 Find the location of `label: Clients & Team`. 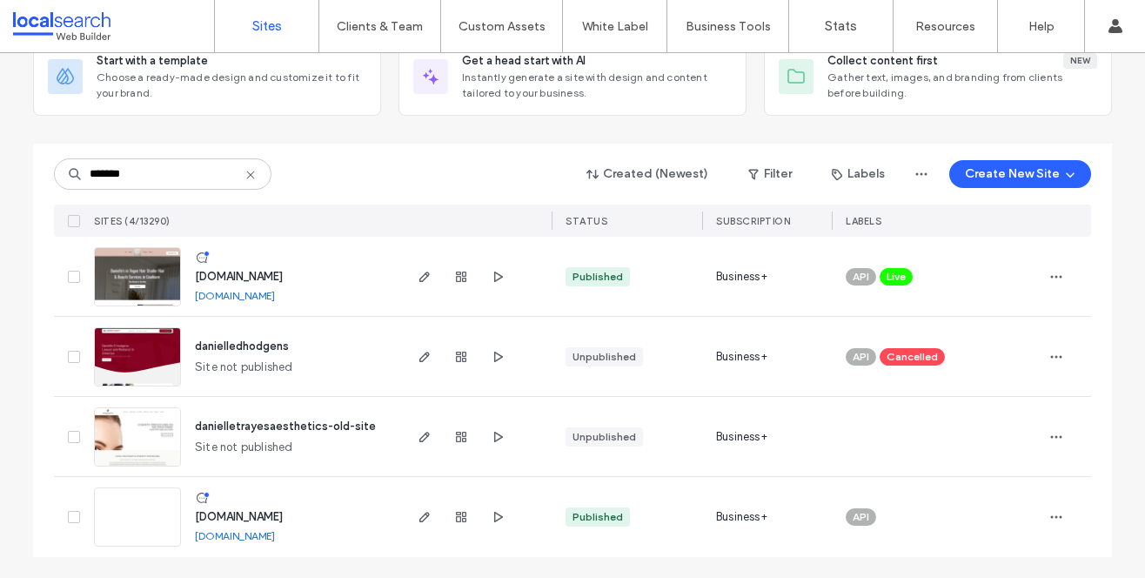

label: Clients & Team is located at coordinates (379, 26).